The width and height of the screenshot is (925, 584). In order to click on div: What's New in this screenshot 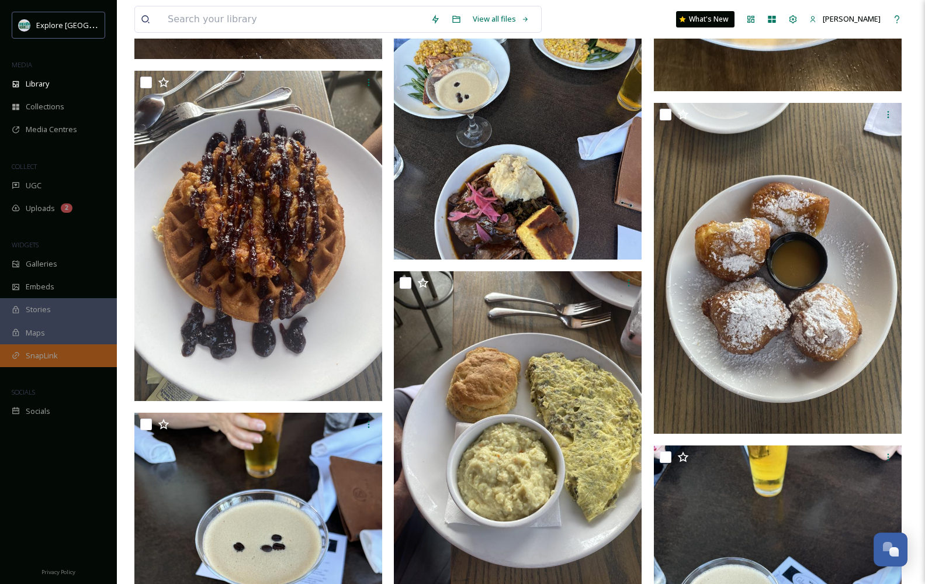, I will do `click(705, 19)`.